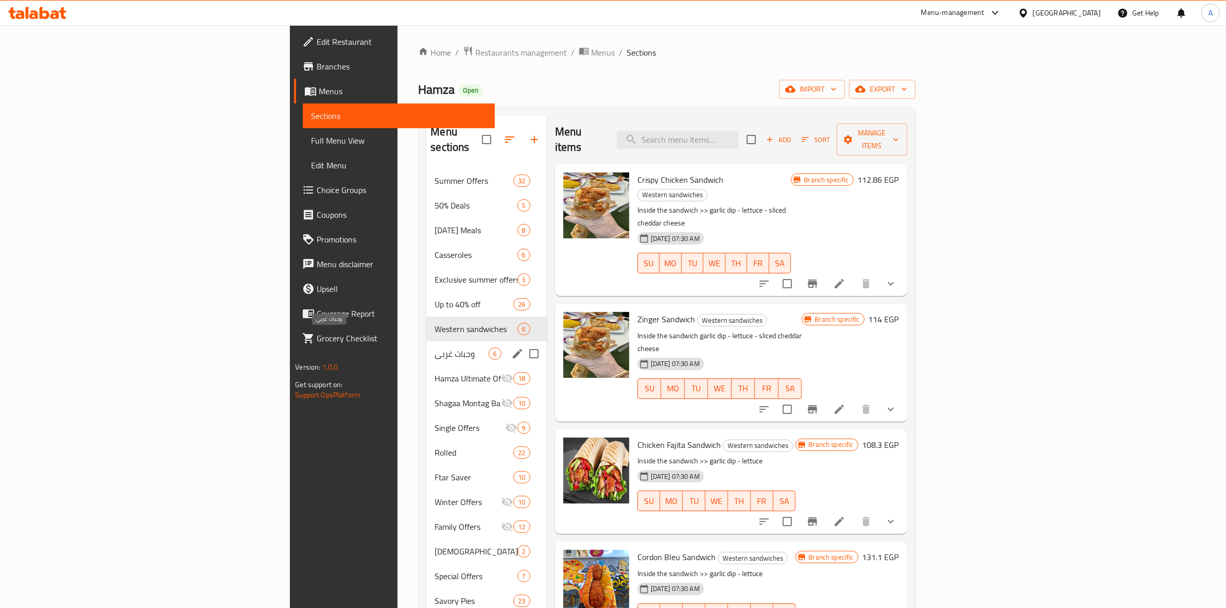 This screenshot has height=608, width=1226. Describe the element at coordinates (394, 239) in the screenshot. I see `a: Promotions` at that location.